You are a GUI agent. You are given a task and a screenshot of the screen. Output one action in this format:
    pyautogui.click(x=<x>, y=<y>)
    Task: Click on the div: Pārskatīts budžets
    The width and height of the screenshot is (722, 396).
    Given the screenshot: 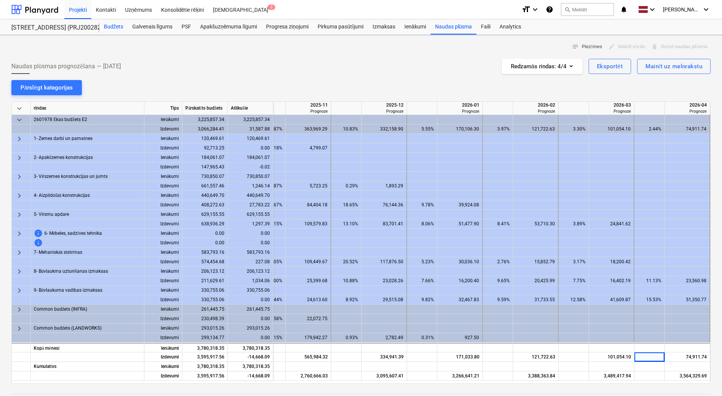 What is the action you would take?
    pyautogui.click(x=205, y=108)
    